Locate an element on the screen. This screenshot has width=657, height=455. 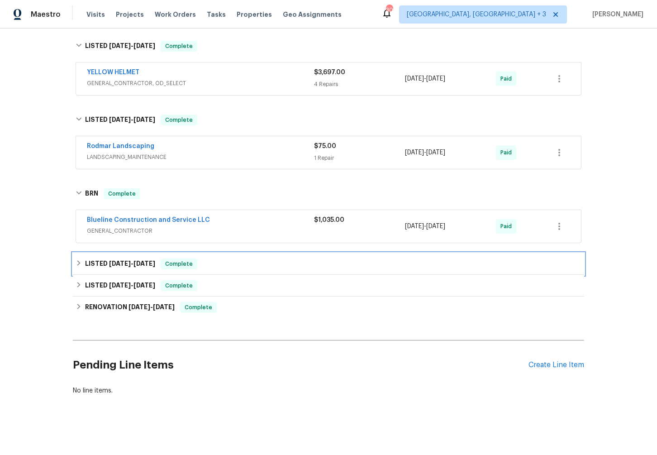
span: Projects is located at coordinates (130, 14).